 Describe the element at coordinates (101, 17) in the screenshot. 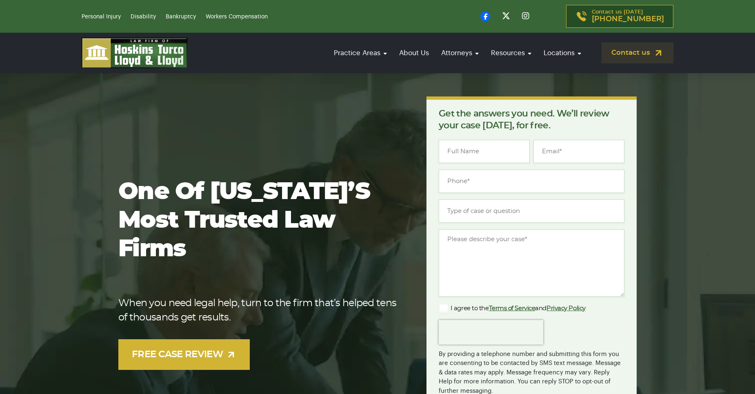

I see `a: Personal Injury` at that location.